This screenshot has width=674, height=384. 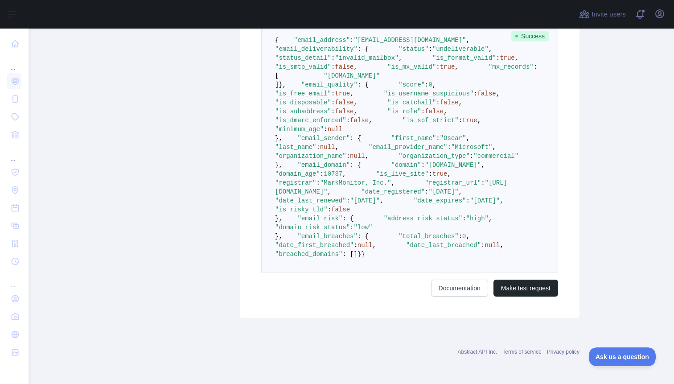 I want to click on button: Invite users, so click(x=602, y=14).